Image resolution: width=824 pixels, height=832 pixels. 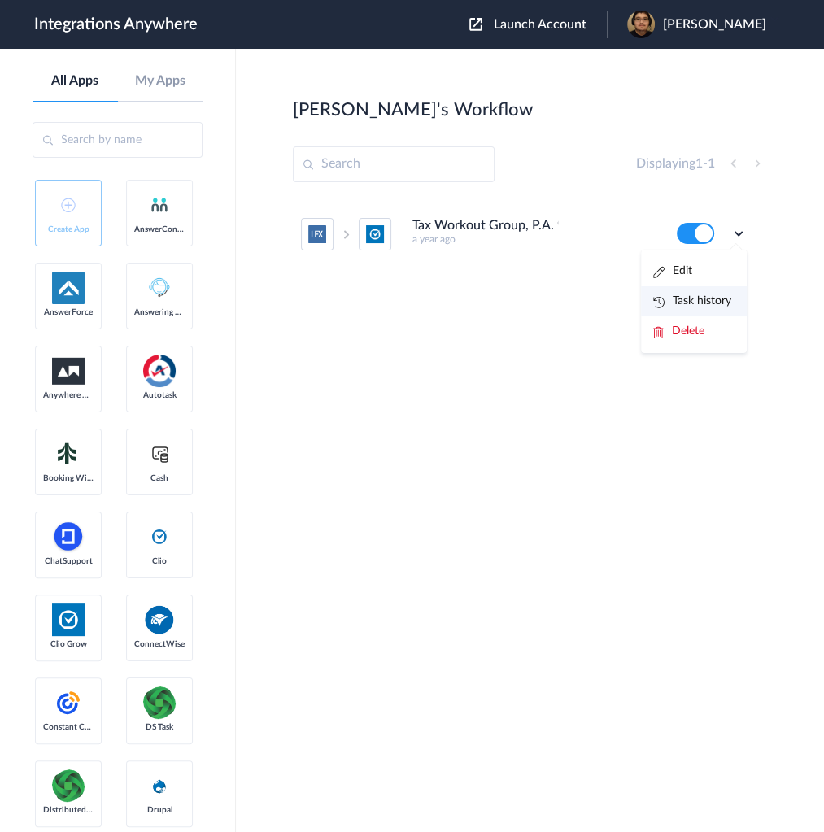 What do you see at coordinates (68, 312) in the screenshot?
I see `span: AnswerForce` at bounding box center [68, 312].